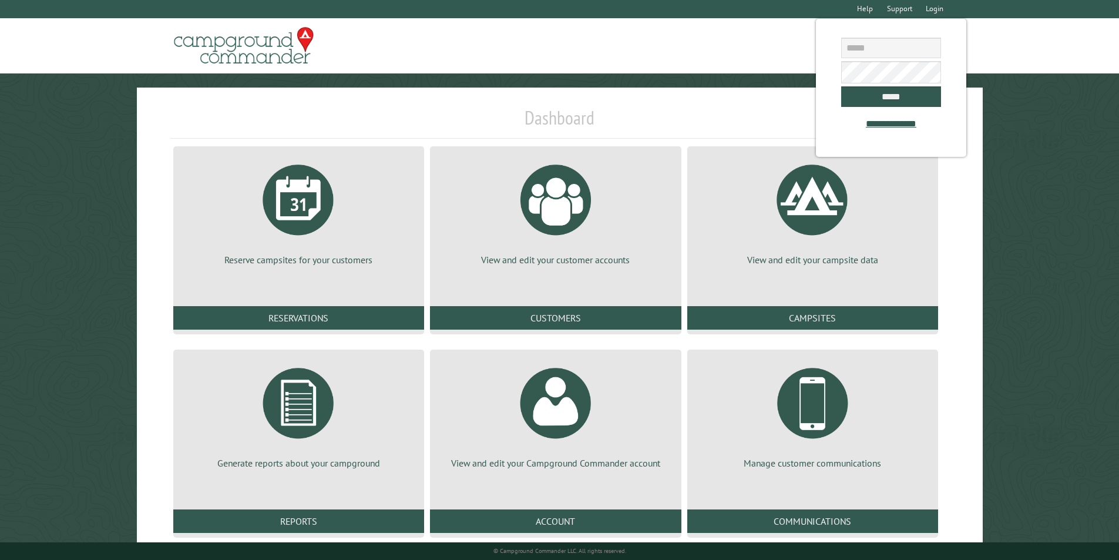 The height and width of the screenshot is (560, 1119). Describe the element at coordinates (812, 260) in the screenshot. I see `p: View and edit your campsite data` at that location.